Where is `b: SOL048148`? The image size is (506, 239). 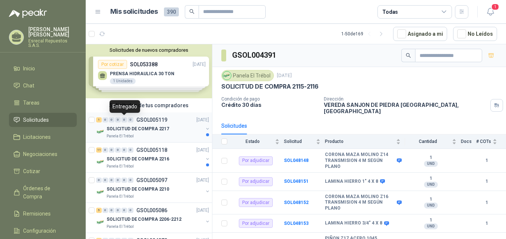
b: SOL048148 is located at coordinates (296, 161).